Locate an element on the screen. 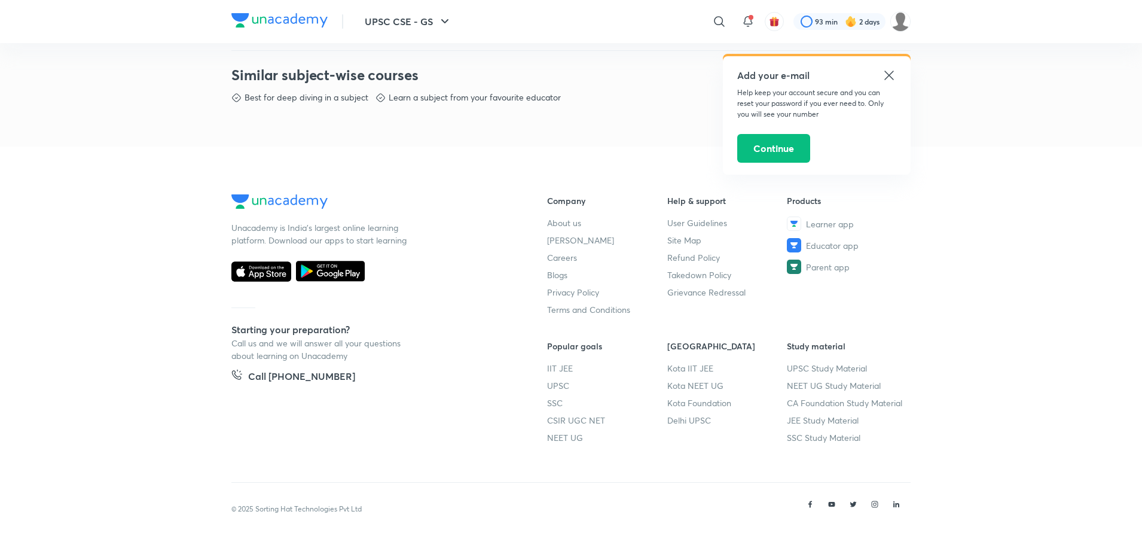 The image size is (1142, 545). img: Educator app is located at coordinates (794, 245).